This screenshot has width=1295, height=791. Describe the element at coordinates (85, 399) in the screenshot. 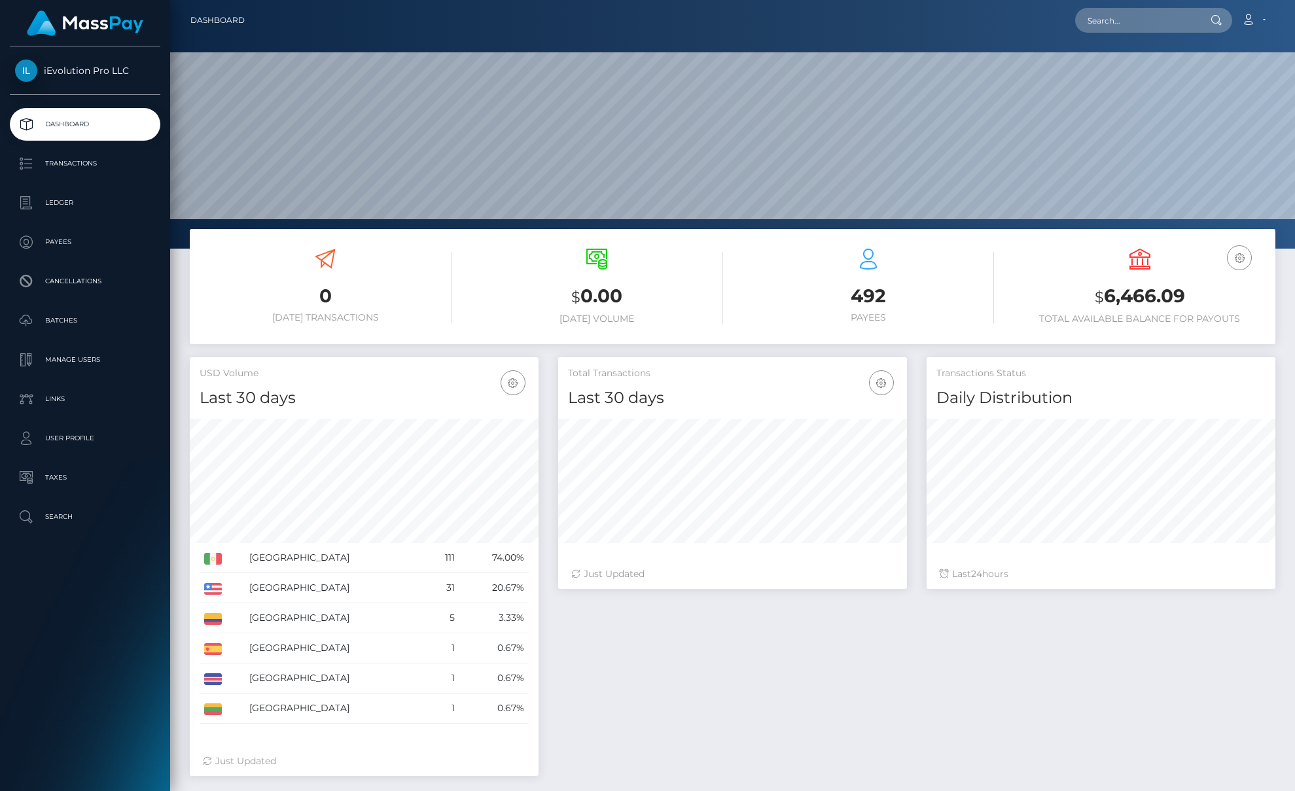

I see `p: Links` at that location.